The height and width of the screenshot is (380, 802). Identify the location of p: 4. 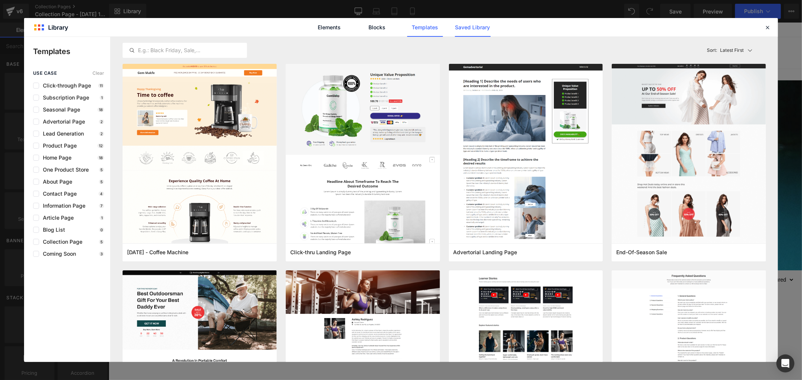
(101, 194).